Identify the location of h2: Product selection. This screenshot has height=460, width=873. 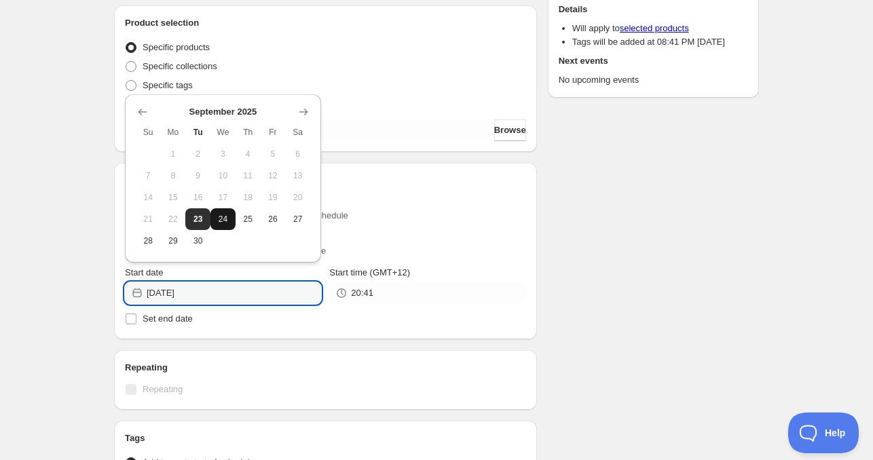
(325, 23).